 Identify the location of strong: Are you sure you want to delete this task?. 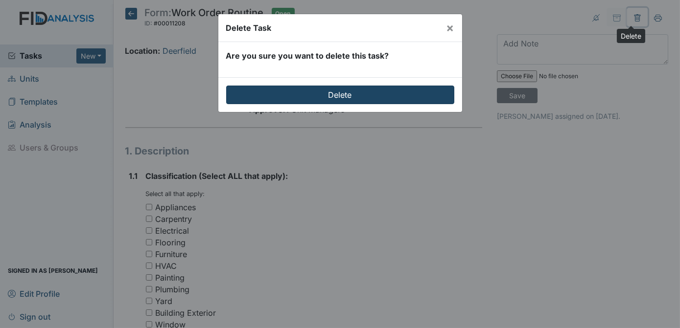
(307, 56).